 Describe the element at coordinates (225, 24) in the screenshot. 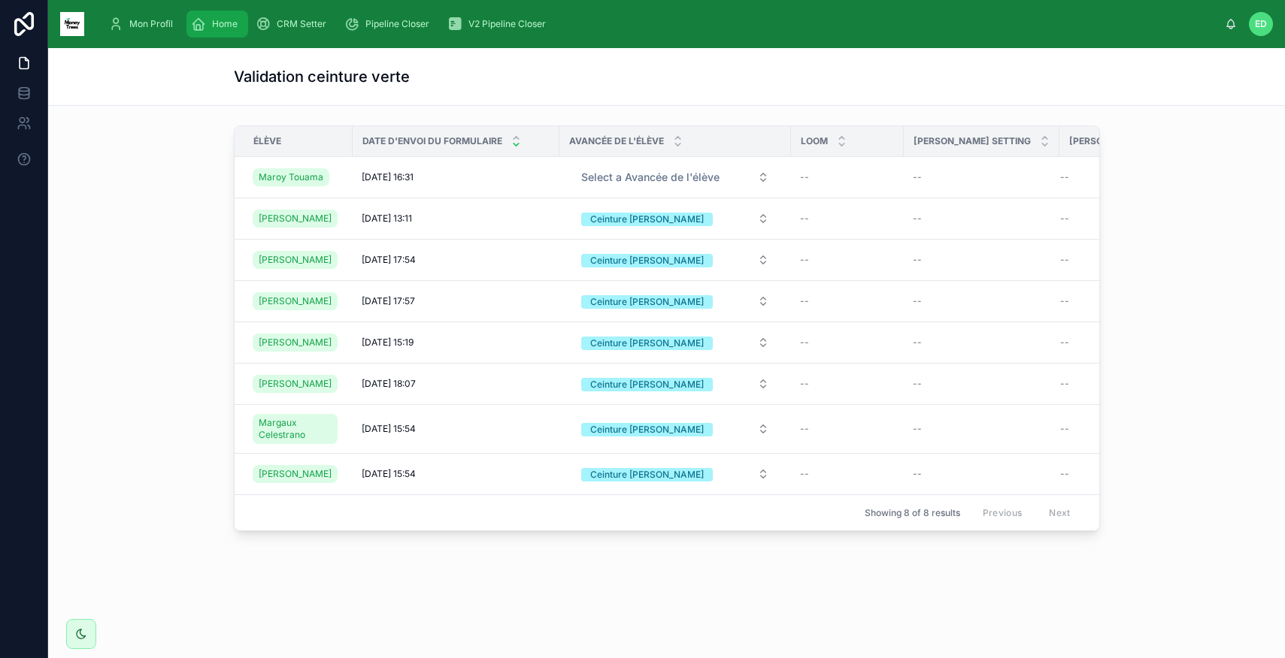

I see `span: Home` at that location.